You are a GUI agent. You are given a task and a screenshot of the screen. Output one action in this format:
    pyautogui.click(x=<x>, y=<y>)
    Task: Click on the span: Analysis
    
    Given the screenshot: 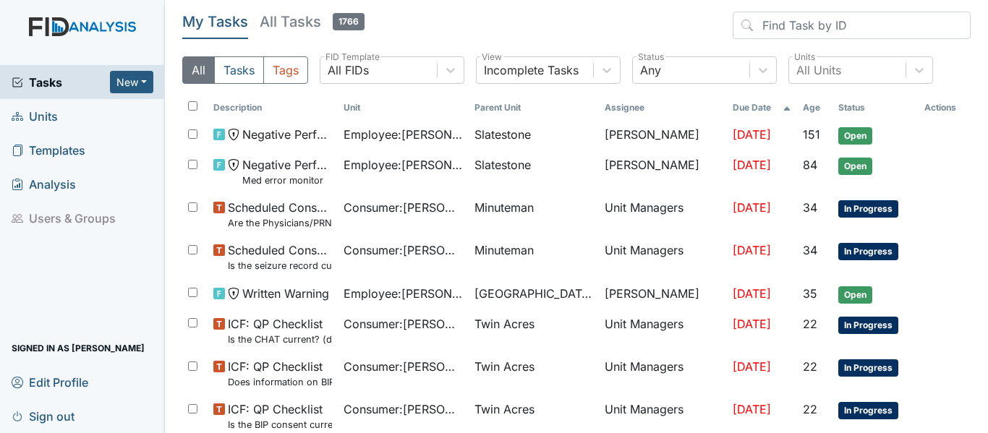 What is the action you would take?
    pyautogui.click(x=43, y=184)
    